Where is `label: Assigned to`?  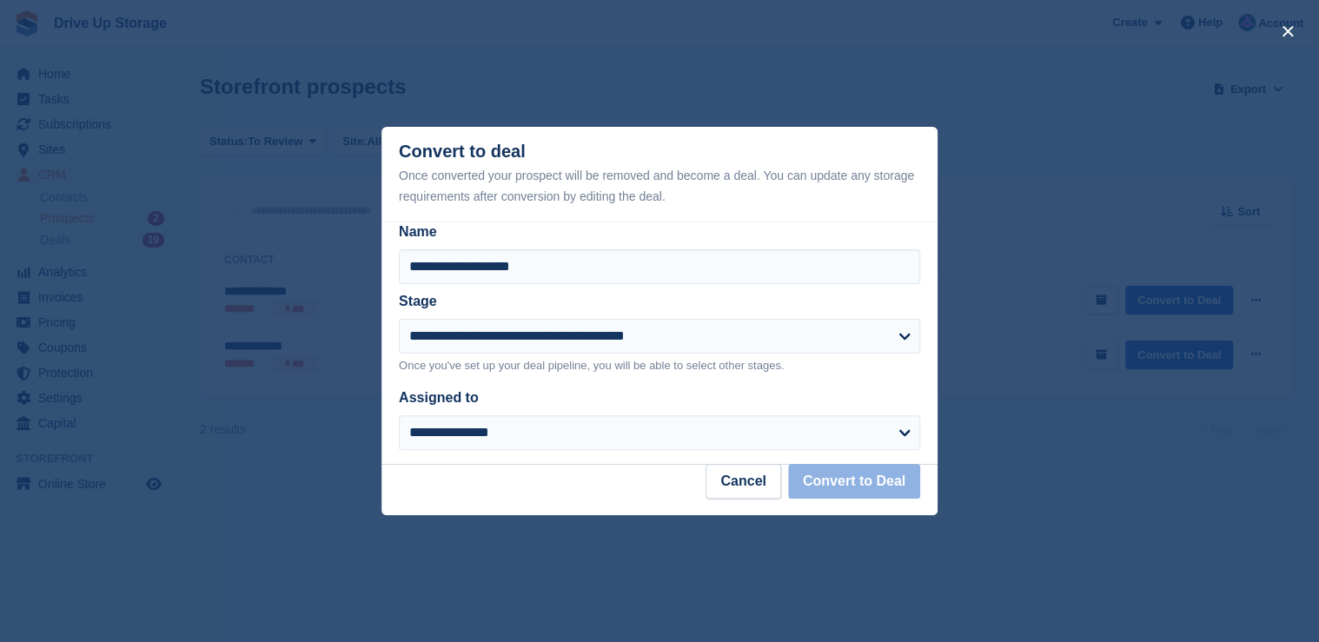 label: Assigned to is located at coordinates (439, 397).